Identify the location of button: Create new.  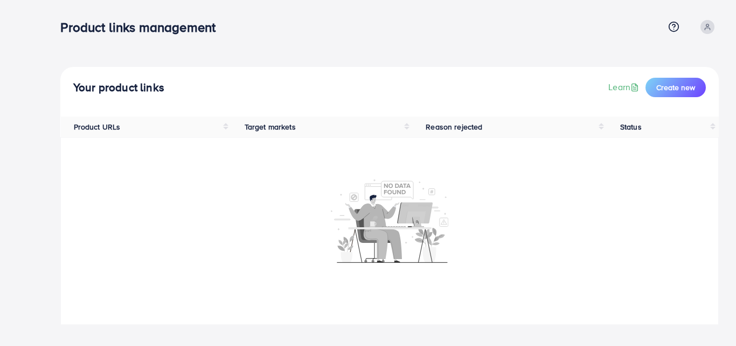
(676, 87).